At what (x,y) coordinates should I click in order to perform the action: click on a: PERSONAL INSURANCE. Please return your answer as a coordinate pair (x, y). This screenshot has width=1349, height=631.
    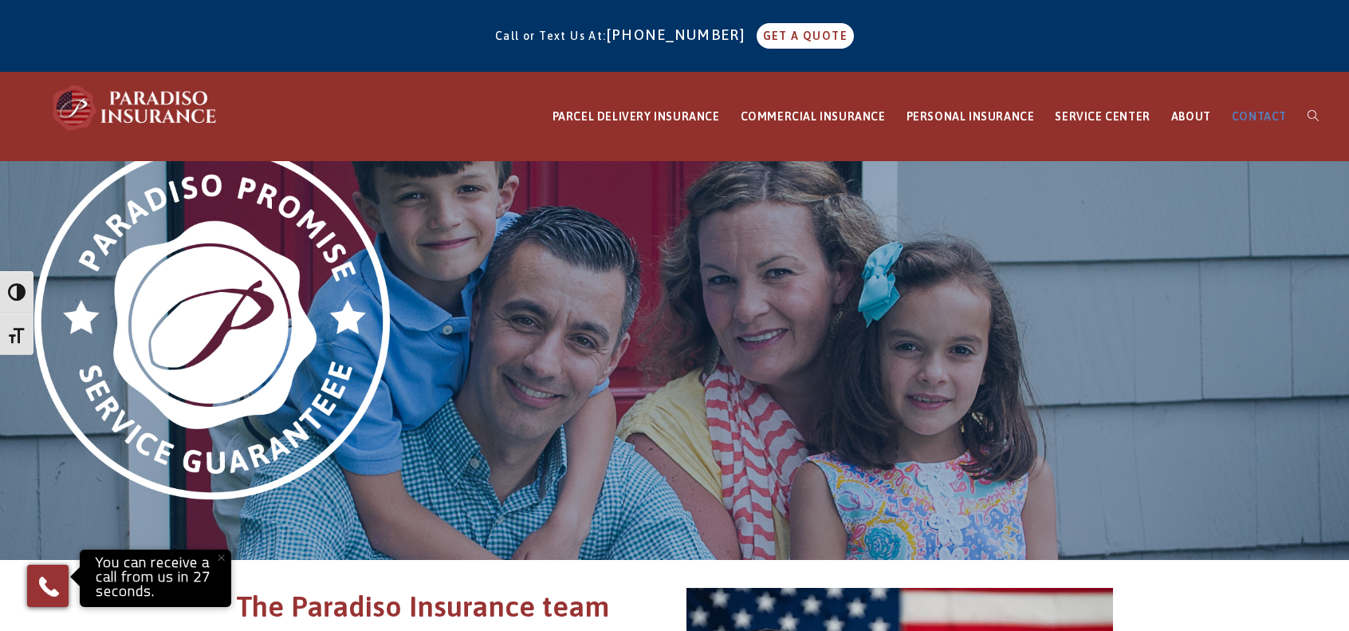
    Looking at the image, I should click on (970, 116).